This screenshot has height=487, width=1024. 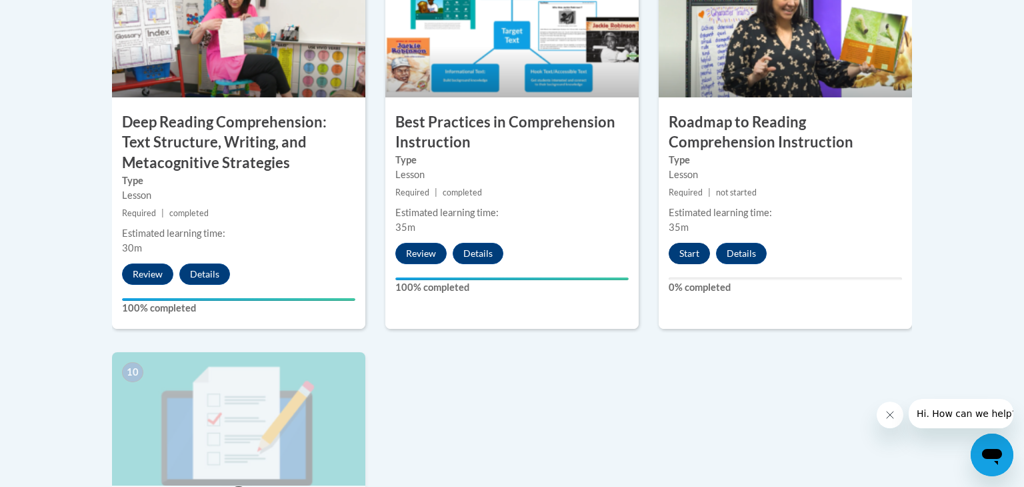 What do you see at coordinates (239, 419) in the screenshot?
I see `img: Course Image` at bounding box center [239, 419].